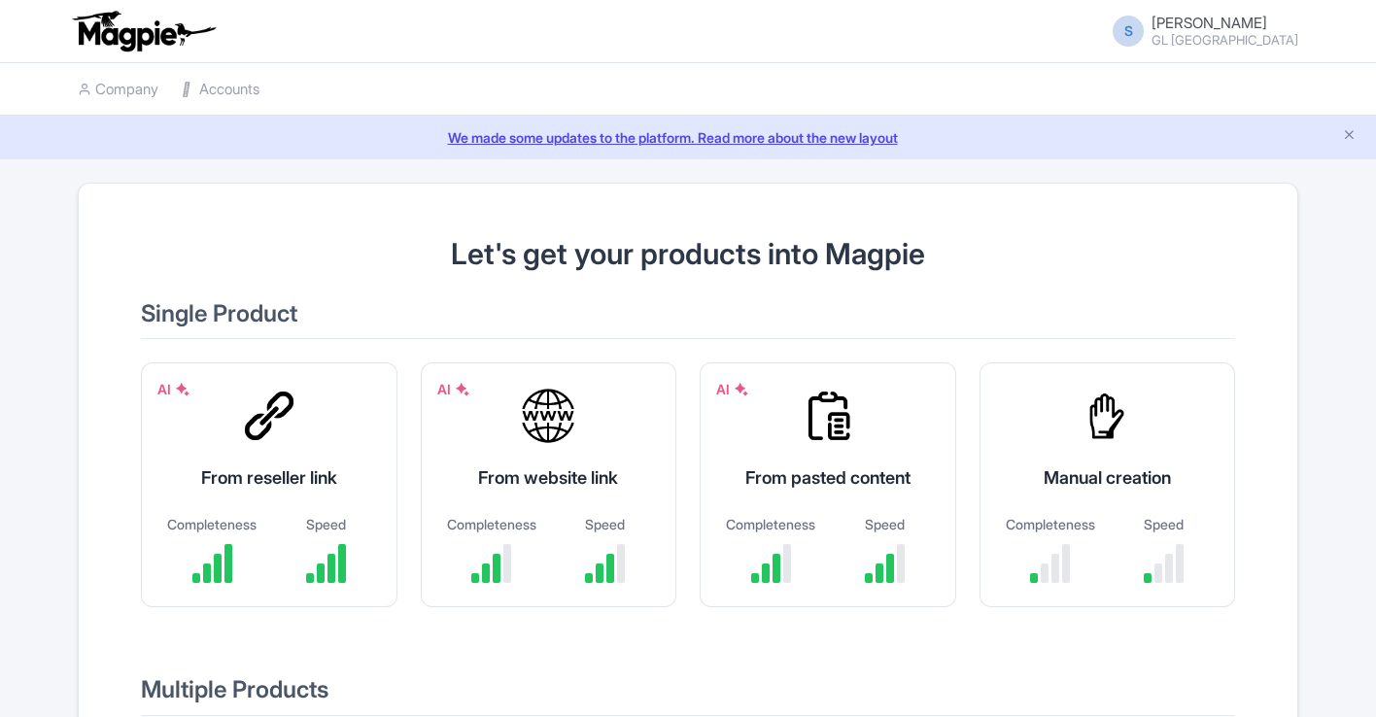 The image size is (1376, 717). What do you see at coordinates (1128, 31) in the screenshot?
I see `span: S` at bounding box center [1128, 31].